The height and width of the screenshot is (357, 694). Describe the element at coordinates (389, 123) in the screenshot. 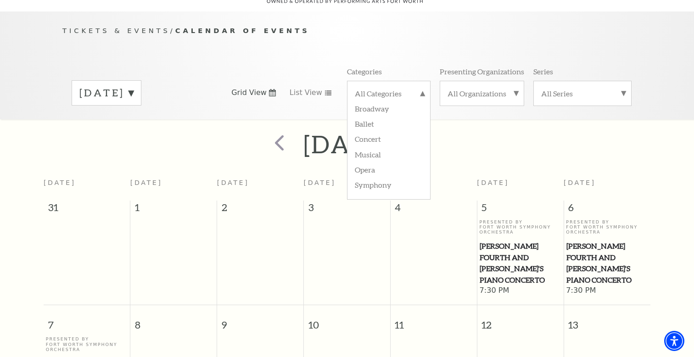

I see `label: Ballet` at that location.